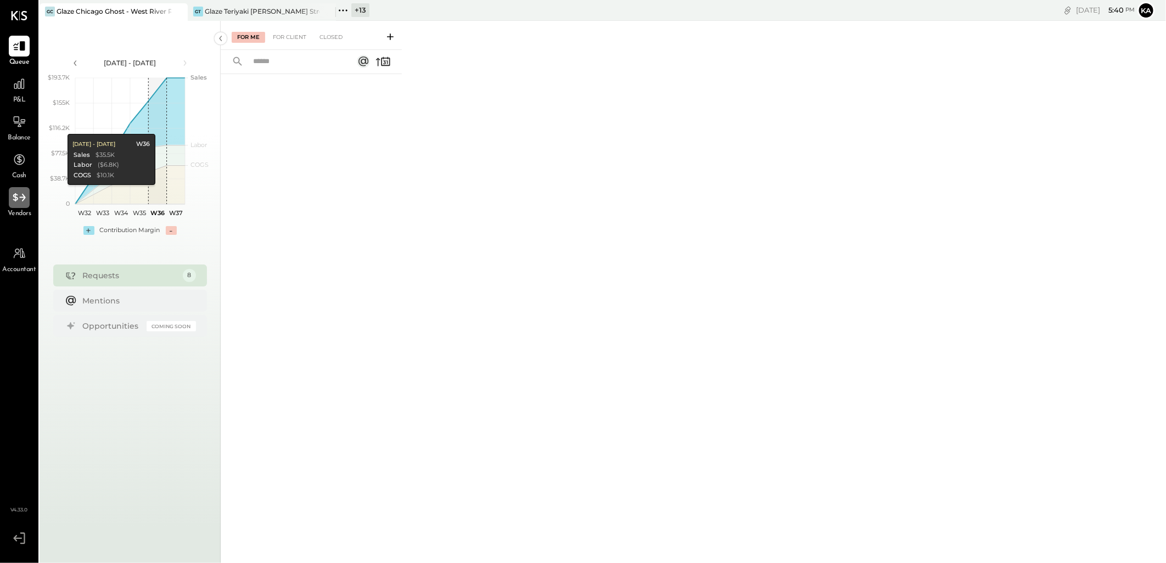  What do you see at coordinates (199, 145) in the screenshot?
I see `text: Labor` at bounding box center [199, 145].